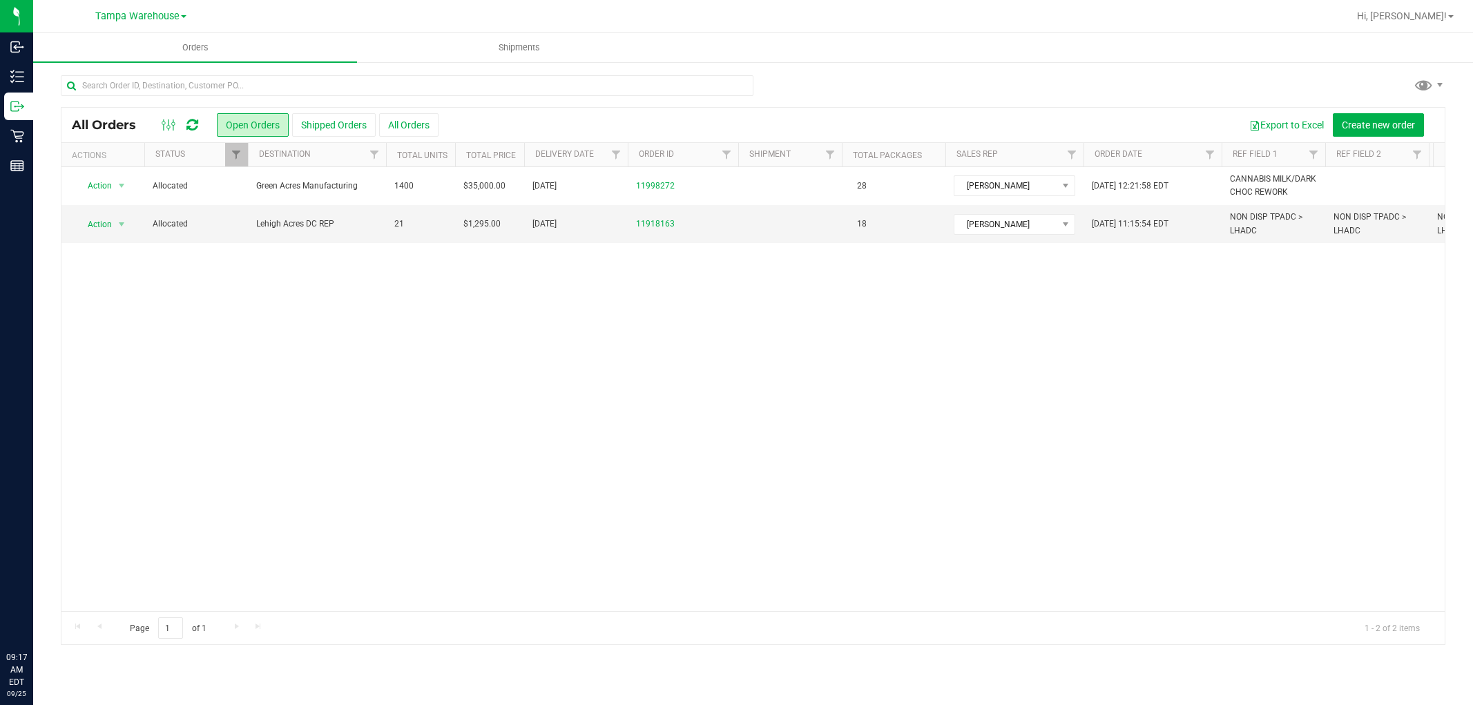 The height and width of the screenshot is (705, 1473). I want to click on span: 1 - 2 of 2 items, so click(1393, 628).